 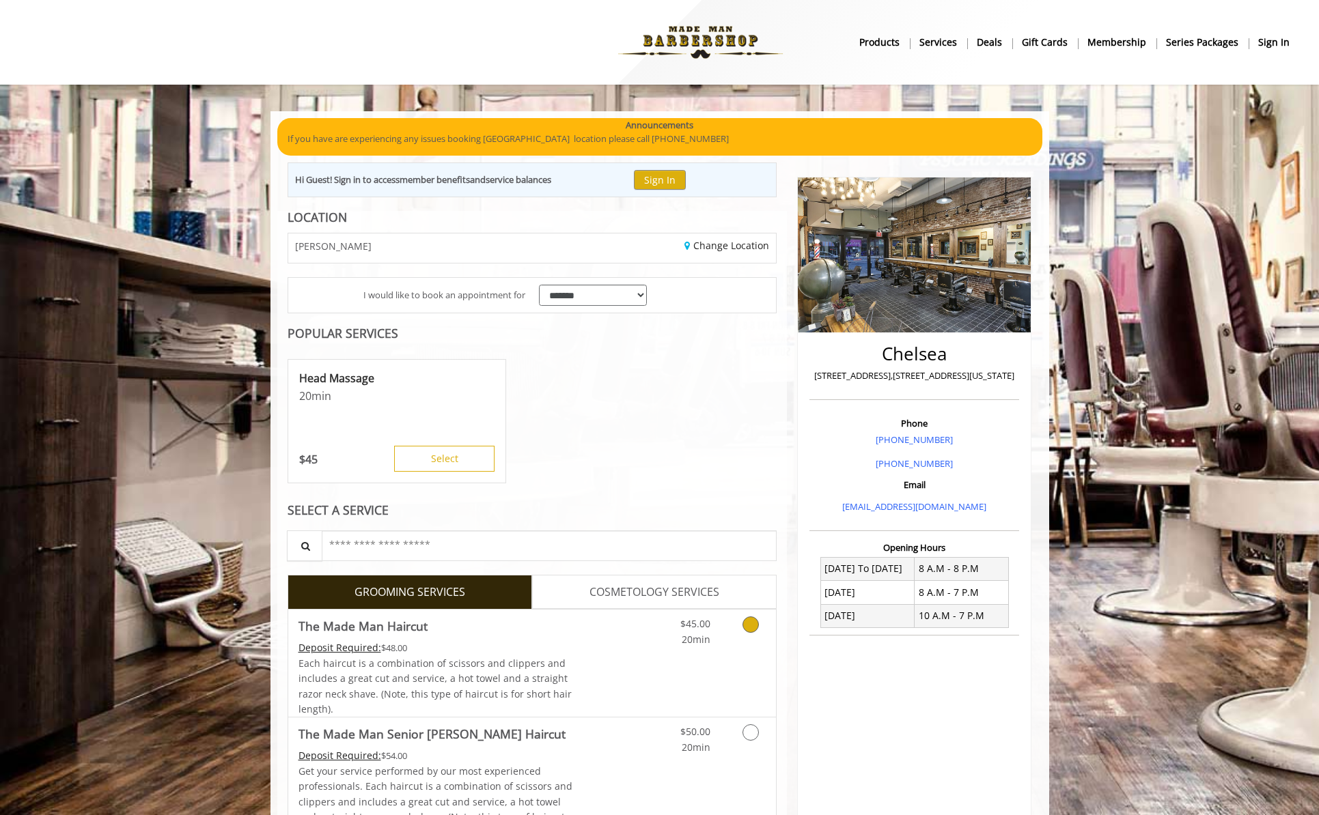 What do you see at coordinates (343, 333) in the screenshot?
I see `b: POPULAR SERVICES` at bounding box center [343, 333].